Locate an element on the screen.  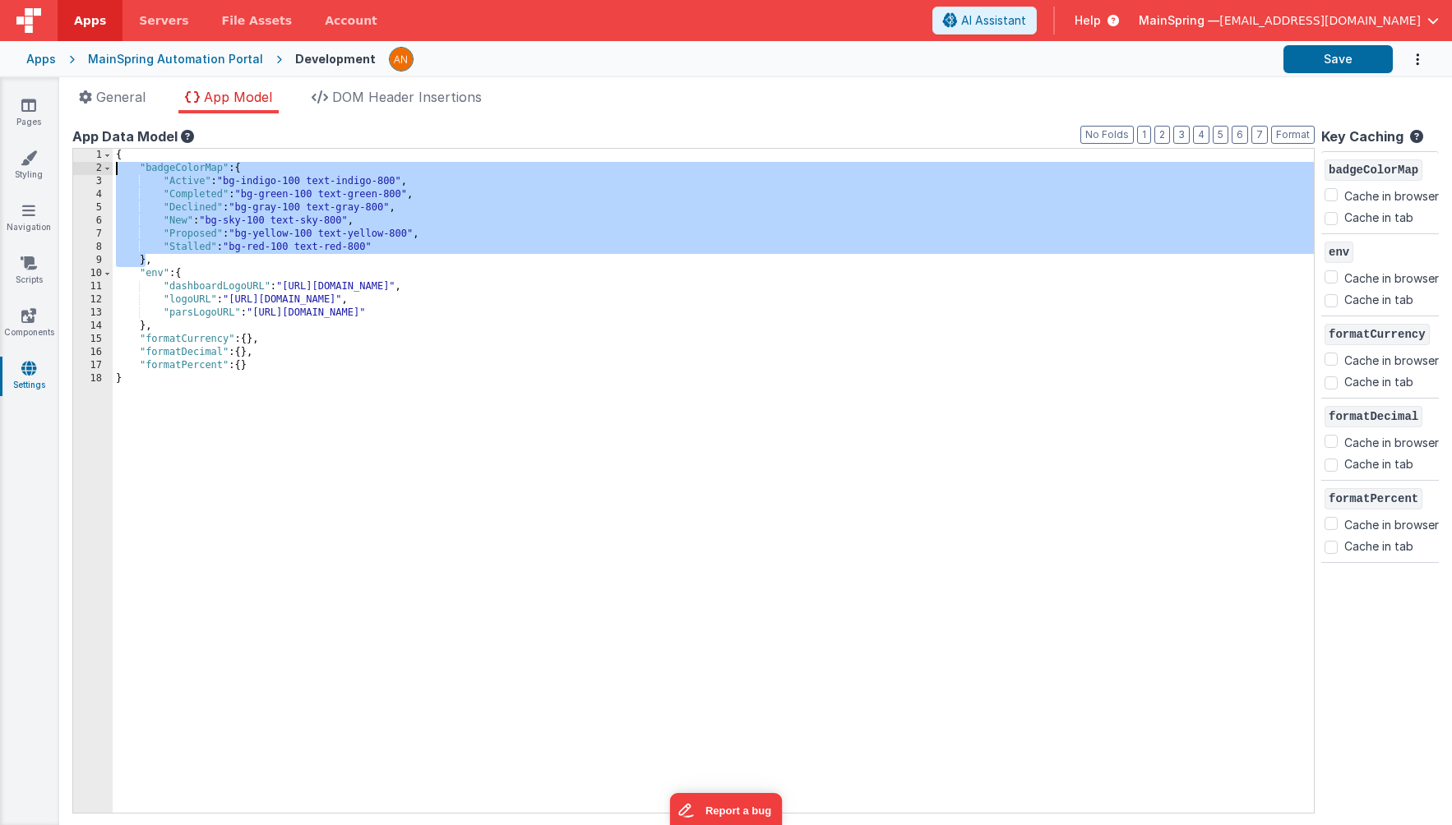
div: 10 is located at coordinates (93, 274).